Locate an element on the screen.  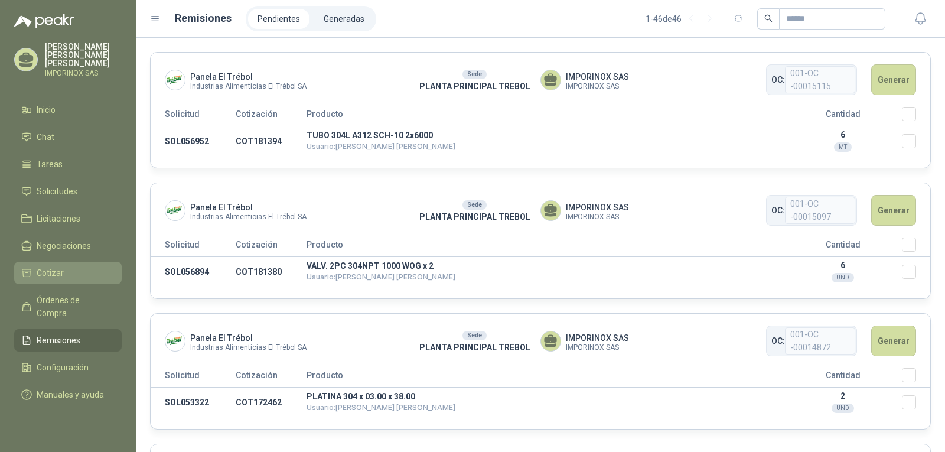
p: IMPORINOX SAS is located at coordinates (83, 73).